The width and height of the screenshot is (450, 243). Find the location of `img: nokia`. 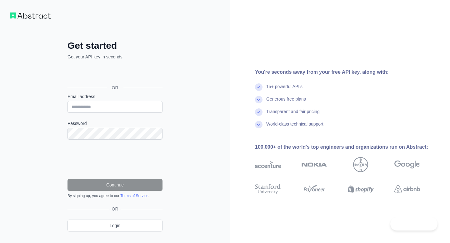

img: nokia is located at coordinates (314, 165).